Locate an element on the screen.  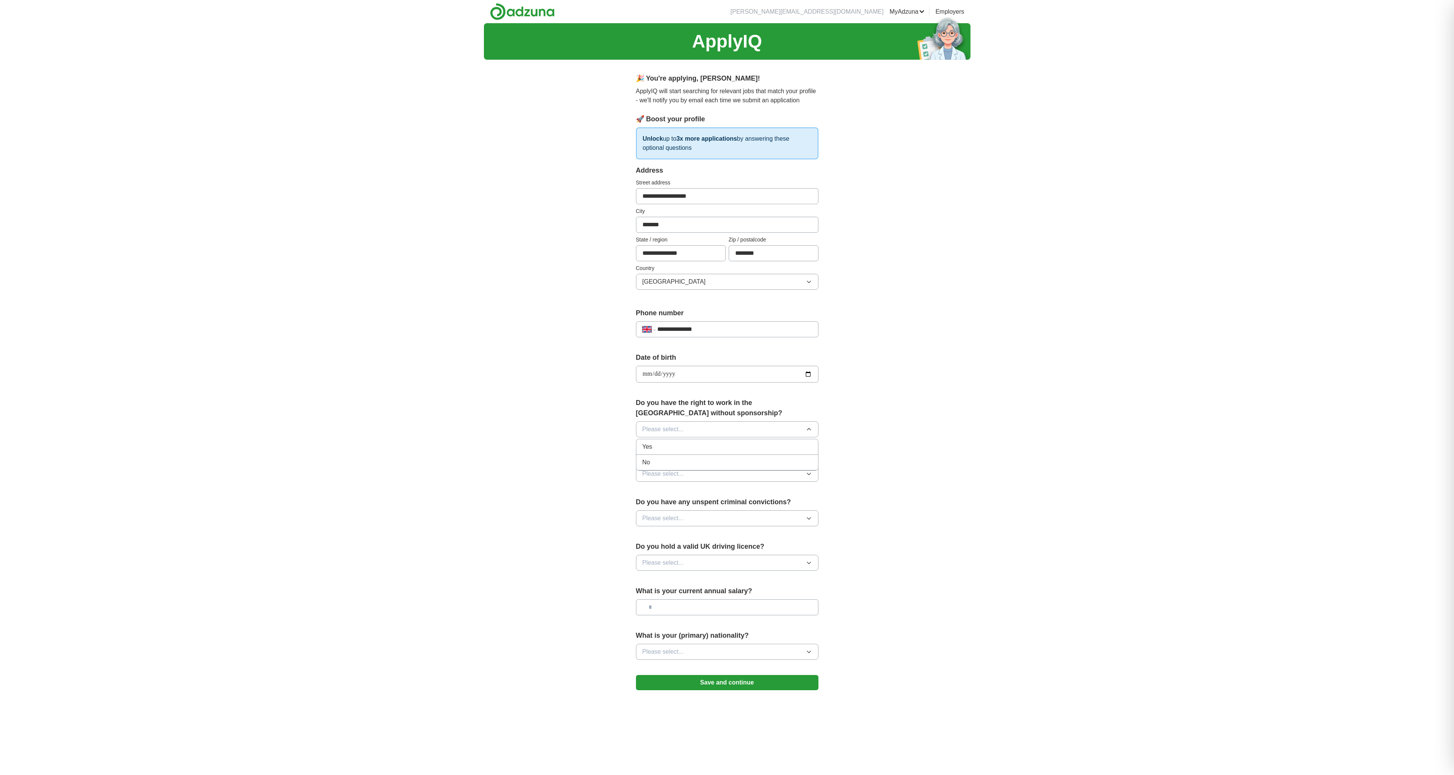
span: Yes is located at coordinates (648, 447).